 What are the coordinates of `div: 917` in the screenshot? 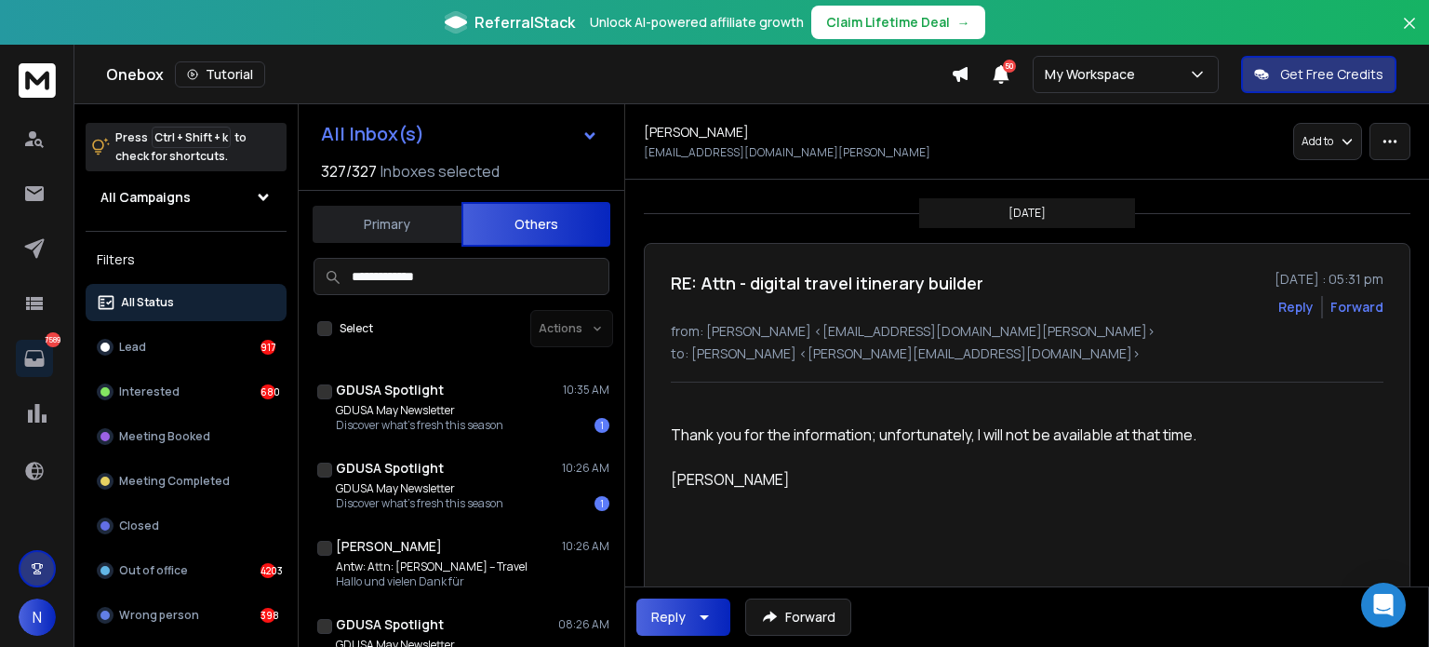 It's located at (268, 347).